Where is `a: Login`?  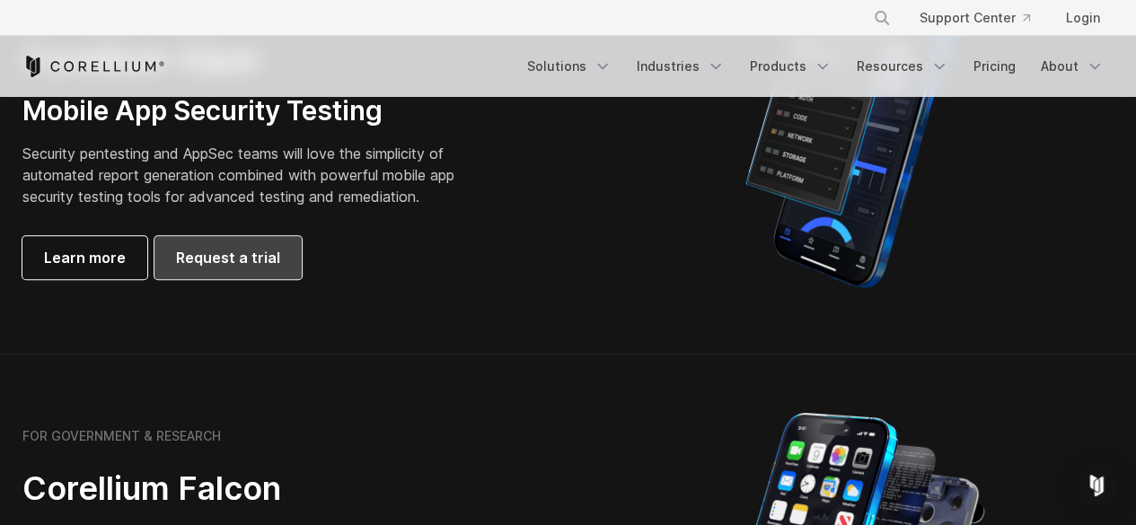 a: Login is located at coordinates (1083, 18).